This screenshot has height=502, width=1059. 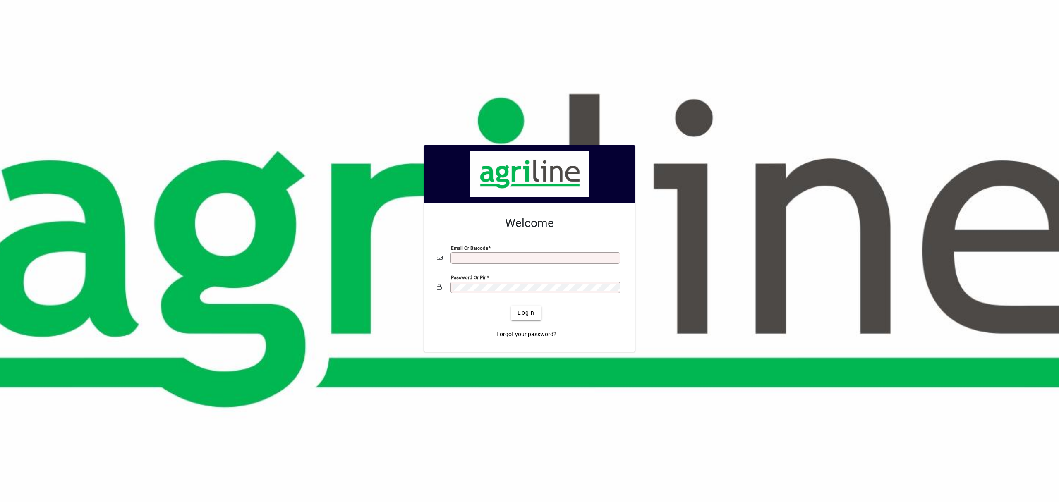 I want to click on span: Login, so click(x=526, y=313).